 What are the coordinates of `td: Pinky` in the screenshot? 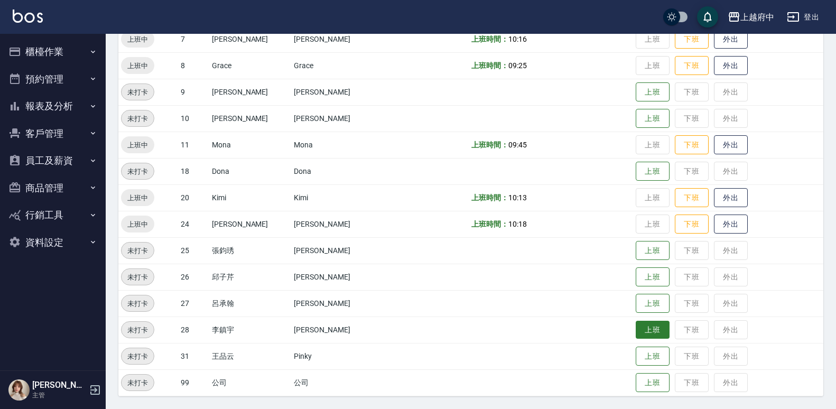 It's located at (339, 356).